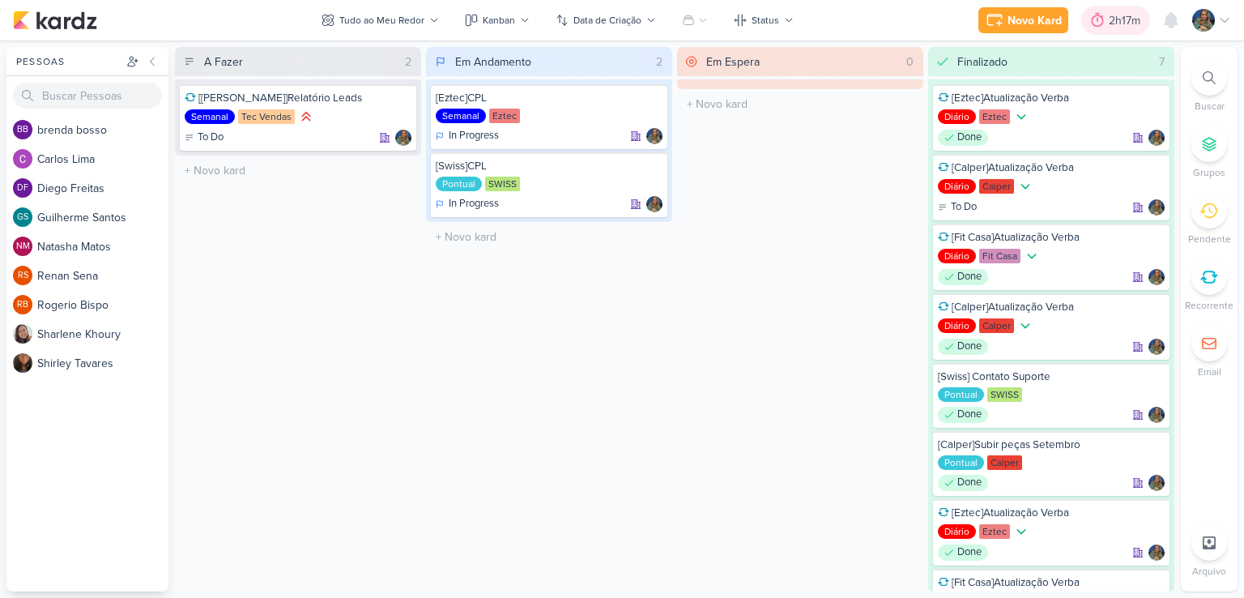  I want to click on button: Novo Kard, so click(1023, 20).